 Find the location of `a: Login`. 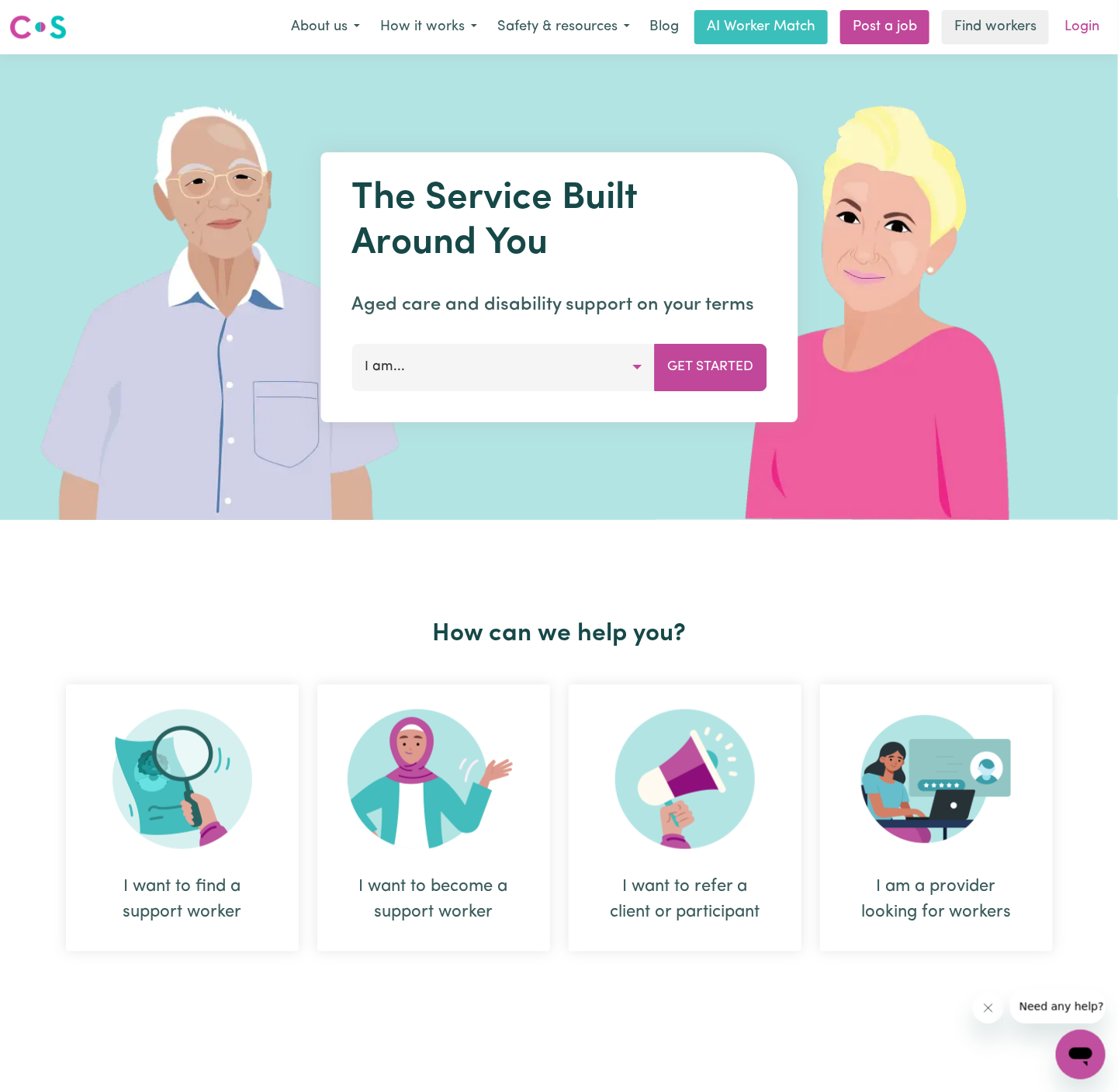

a: Login is located at coordinates (1082, 27).